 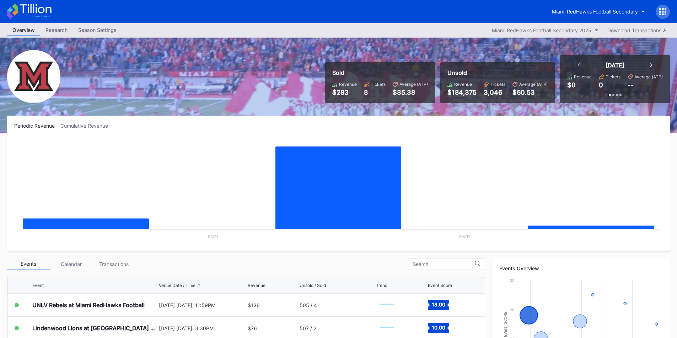 I want to click on div: 3,046, so click(x=494, y=92).